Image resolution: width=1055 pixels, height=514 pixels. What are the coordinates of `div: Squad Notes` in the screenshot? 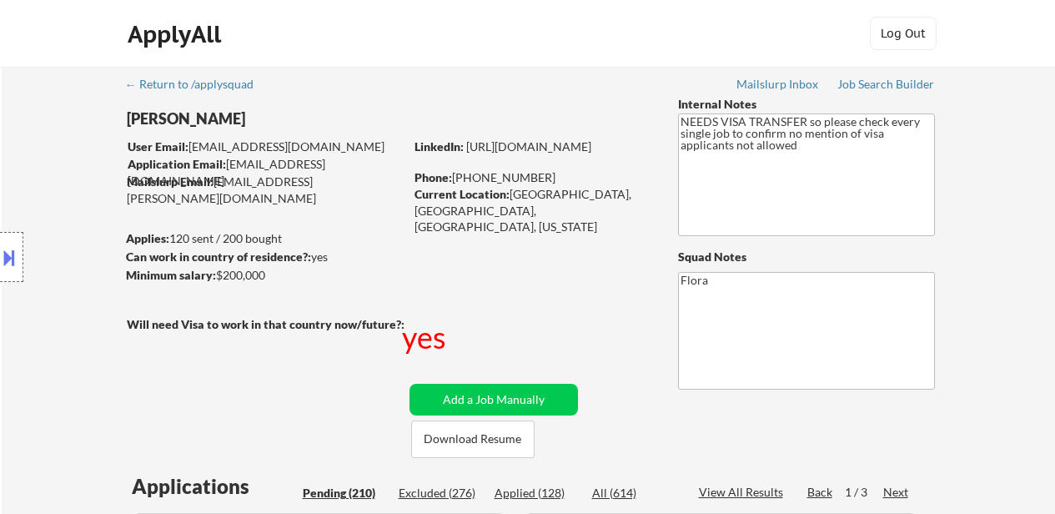 It's located at (807, 257).